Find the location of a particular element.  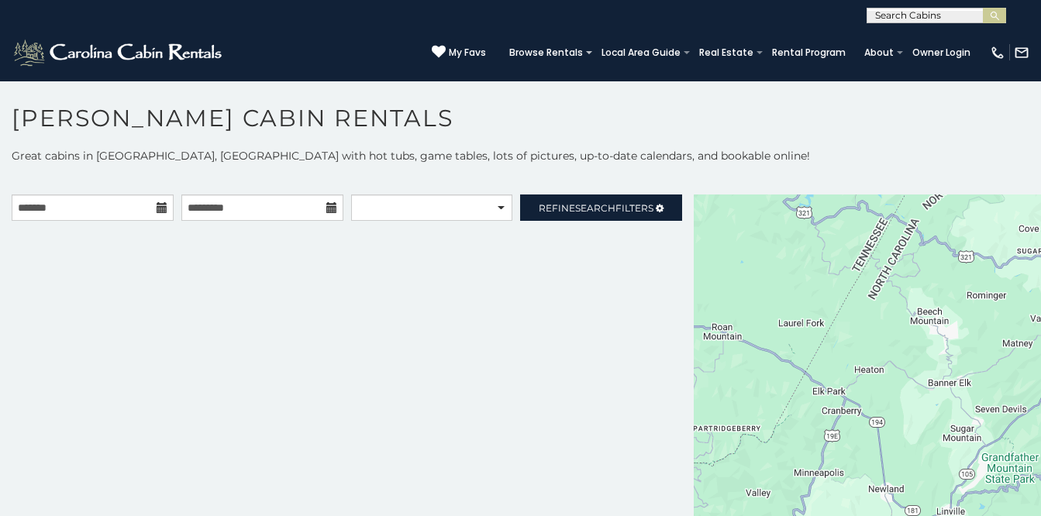

a: Rental Program is located at coordinates (809, 53).